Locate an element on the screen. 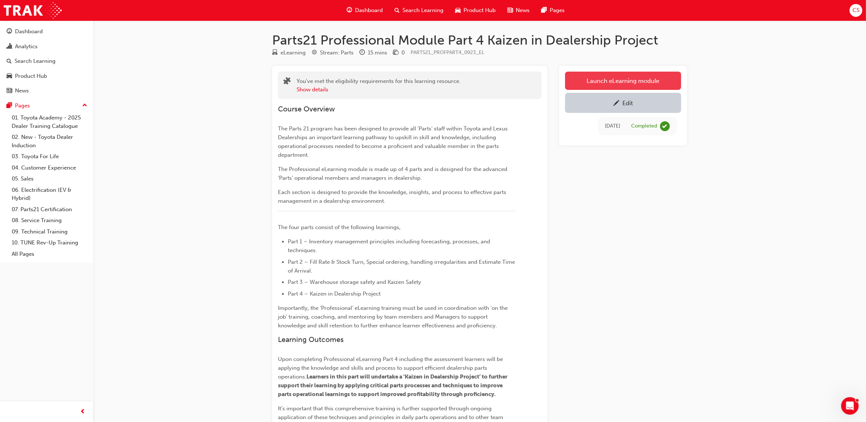 The height and width of the screenshot is (422, 866). div: Stream: Parts is located at coordinates (337, 53).